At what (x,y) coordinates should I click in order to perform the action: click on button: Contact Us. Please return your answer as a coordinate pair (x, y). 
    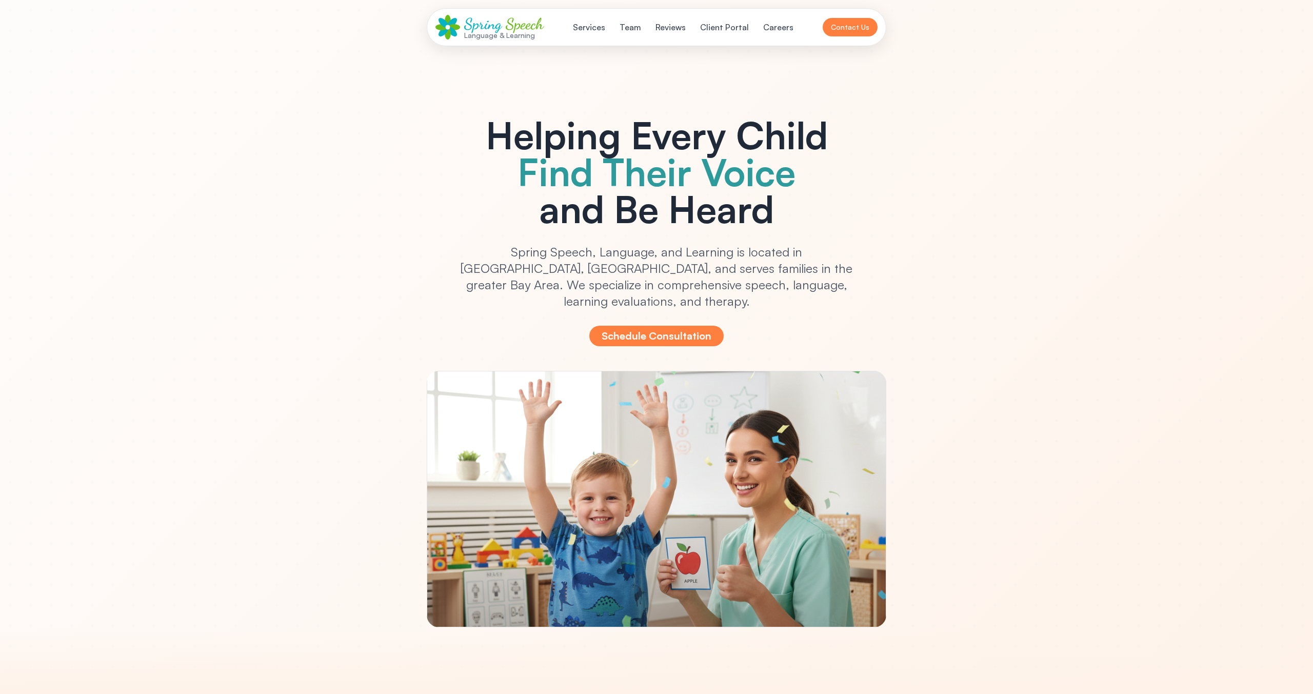
    Looking at the image, I should click on (850, 27).